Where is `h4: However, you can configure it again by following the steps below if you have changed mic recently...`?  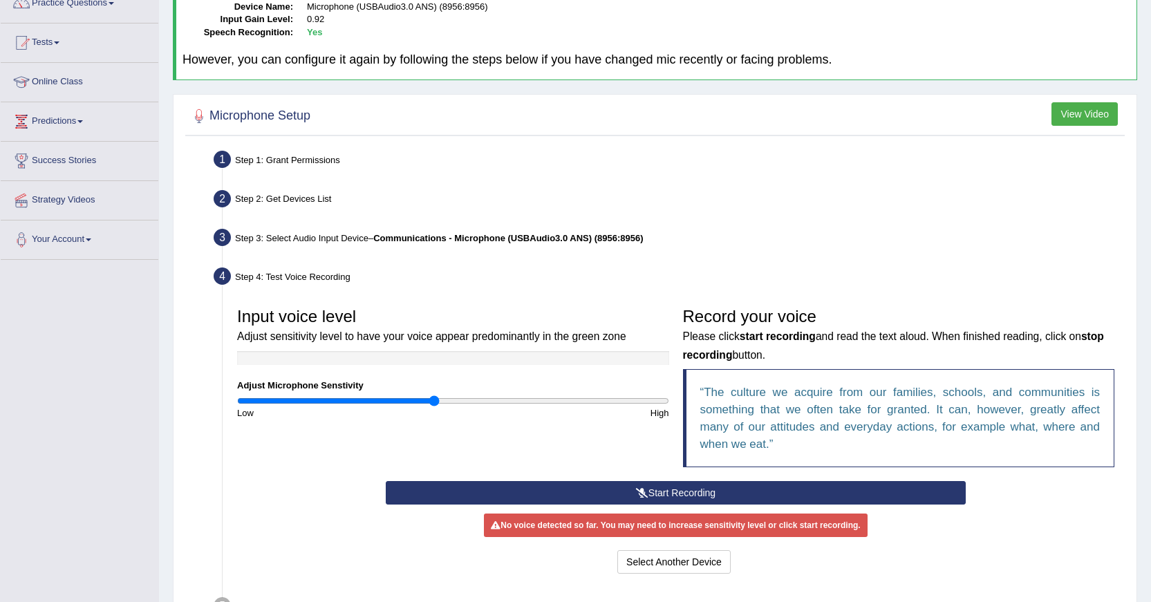 h4: However, you can configure it again by following the steps below if you have changed mic recently... is located at coordinates (656, 60).